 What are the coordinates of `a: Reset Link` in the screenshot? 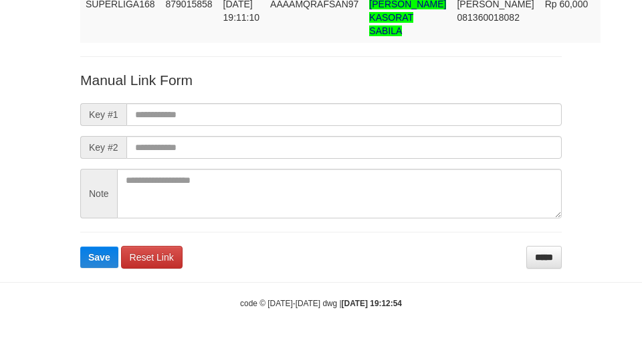 It's located at (152, 257).